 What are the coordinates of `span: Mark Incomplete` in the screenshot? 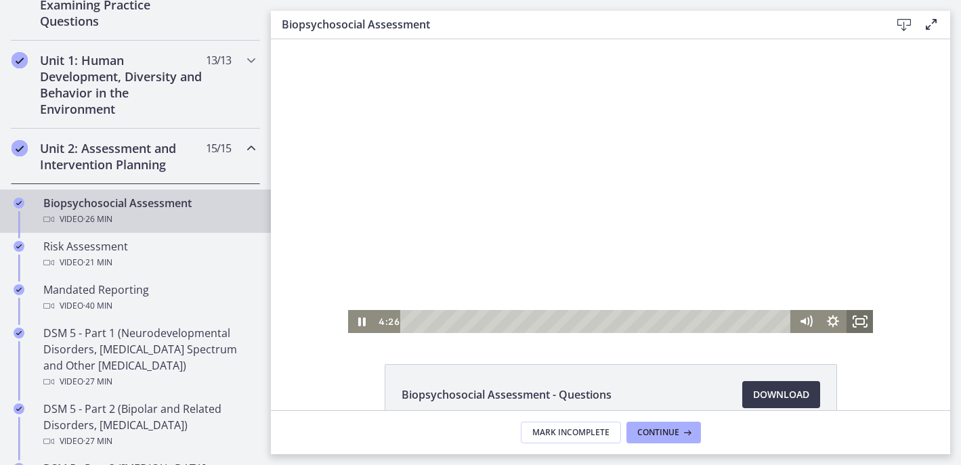 It's located at (571, 433).